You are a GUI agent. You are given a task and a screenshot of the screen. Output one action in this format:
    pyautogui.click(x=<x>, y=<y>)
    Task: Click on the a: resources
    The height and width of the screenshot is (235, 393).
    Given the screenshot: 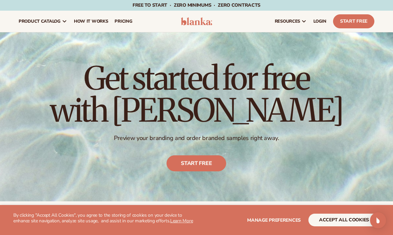 What is the action you would take?
    pyautogui.click(x=291, y=21)
    